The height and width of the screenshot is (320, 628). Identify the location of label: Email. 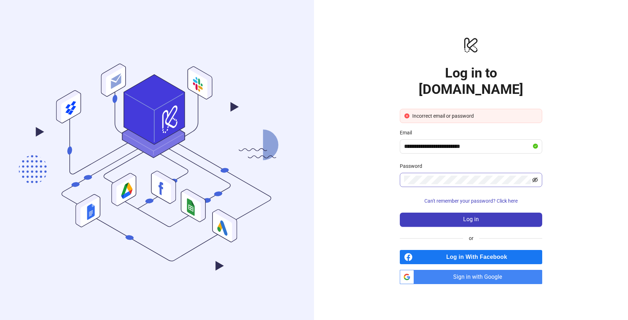
(408, 133).